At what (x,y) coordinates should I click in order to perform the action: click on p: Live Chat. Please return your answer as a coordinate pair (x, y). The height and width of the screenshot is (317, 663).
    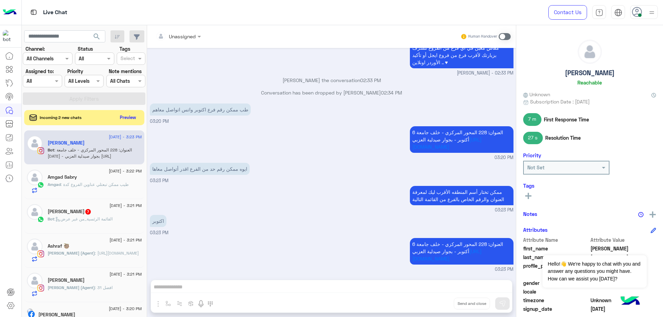
    Looking at the image, I should click on (55, 12).